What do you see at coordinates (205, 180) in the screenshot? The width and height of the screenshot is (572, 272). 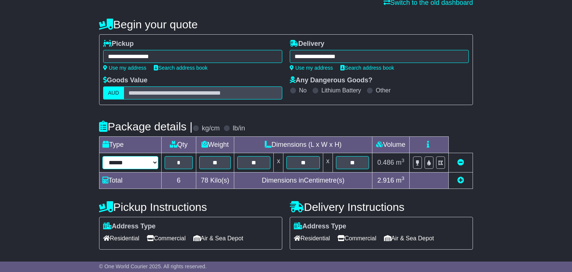 I see `span: 78` at bounding box center [205, 180].